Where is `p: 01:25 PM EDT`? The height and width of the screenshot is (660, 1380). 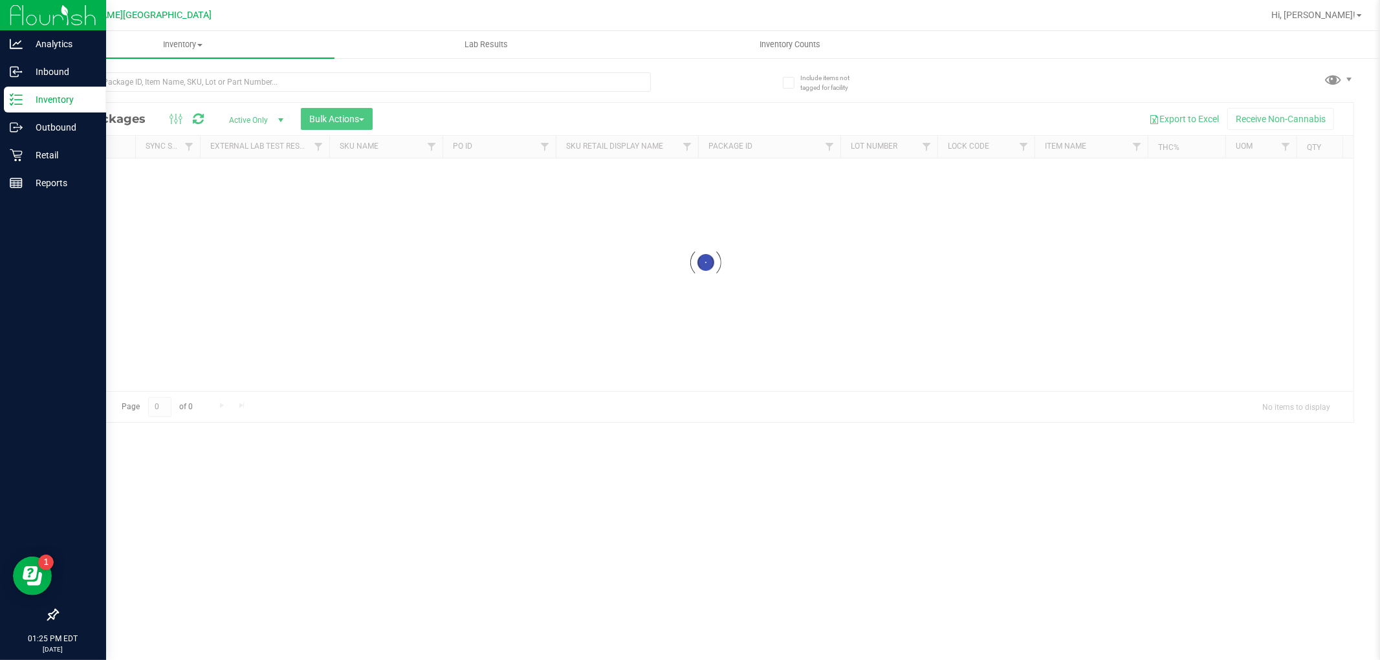
p: 01:25 PM EDT is located at coordinates (53, 639).